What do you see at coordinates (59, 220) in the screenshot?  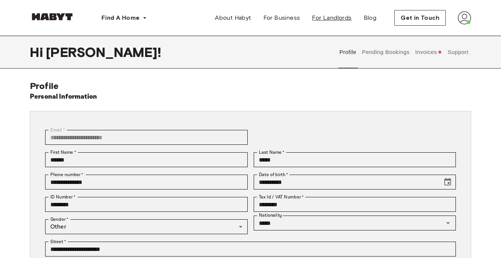 I see `label: Gender` at bounding box center [59, 220].